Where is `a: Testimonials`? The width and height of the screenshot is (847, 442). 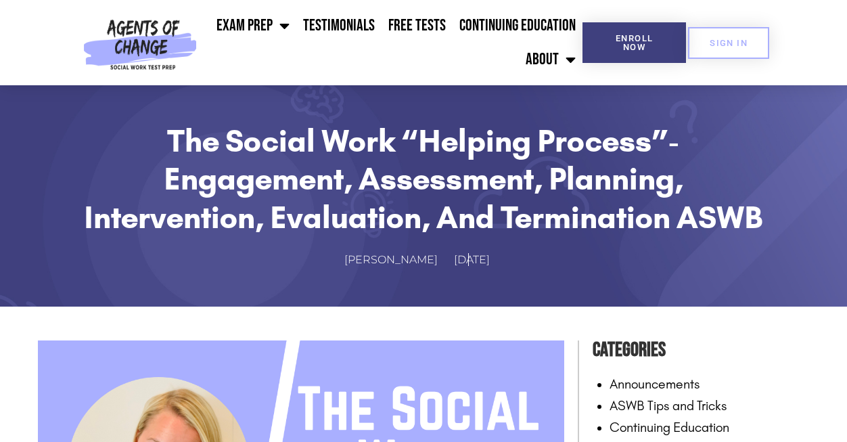 a: Testimonials is located at coordinates (339, 26).